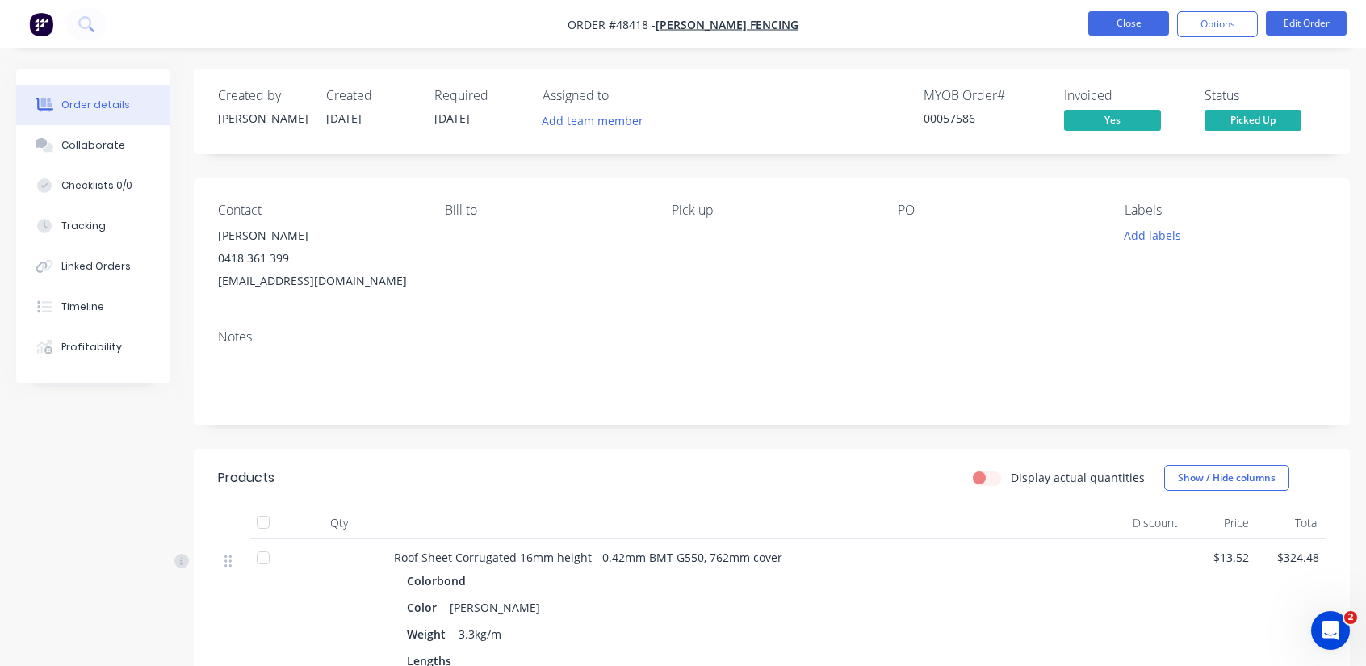 The height and width of the screenshot is (666, 1366). What do you see at coordinates (339, 523) in the screenshot?
I see `div: Qty` at bounding box center [339, 523].